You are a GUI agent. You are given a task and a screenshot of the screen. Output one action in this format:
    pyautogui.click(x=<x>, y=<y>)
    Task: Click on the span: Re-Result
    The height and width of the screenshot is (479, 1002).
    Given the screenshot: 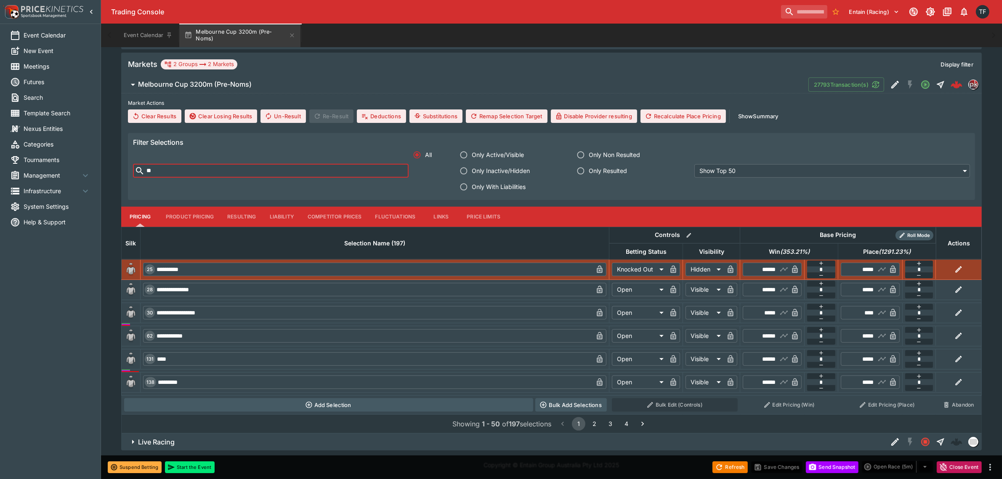 What is the action you would take?
    pyautogui.click(x=331, y=116)
    